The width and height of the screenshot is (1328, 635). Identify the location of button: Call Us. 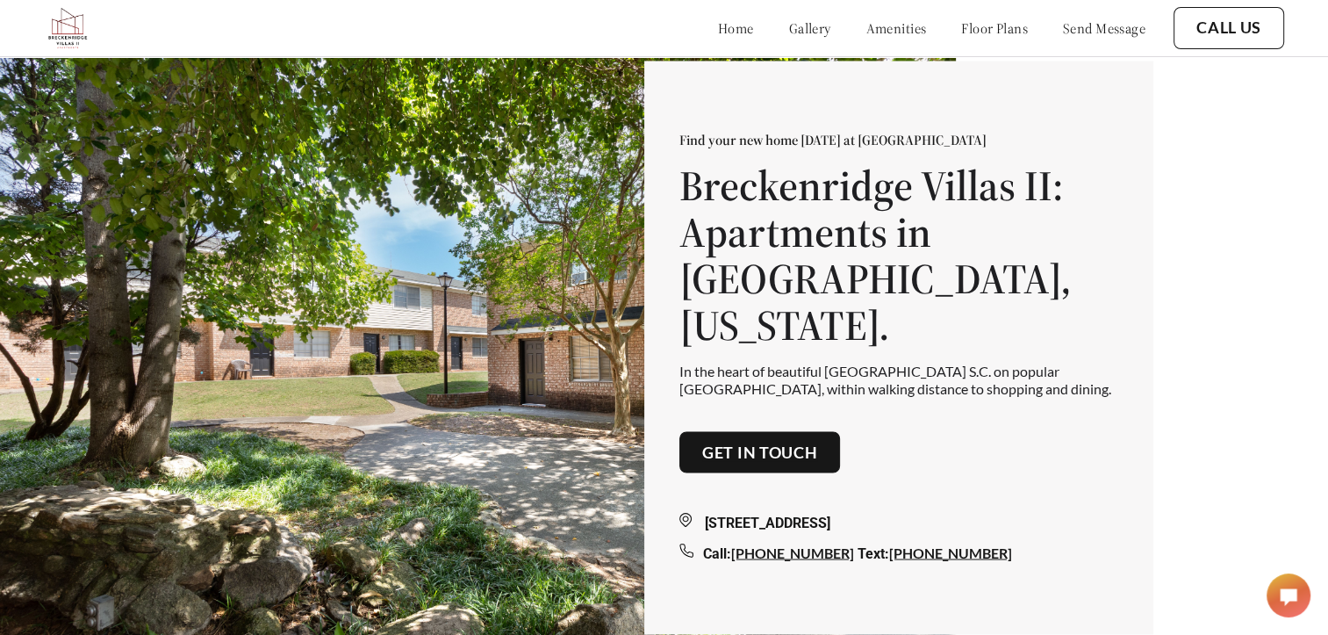
(1229, 28).